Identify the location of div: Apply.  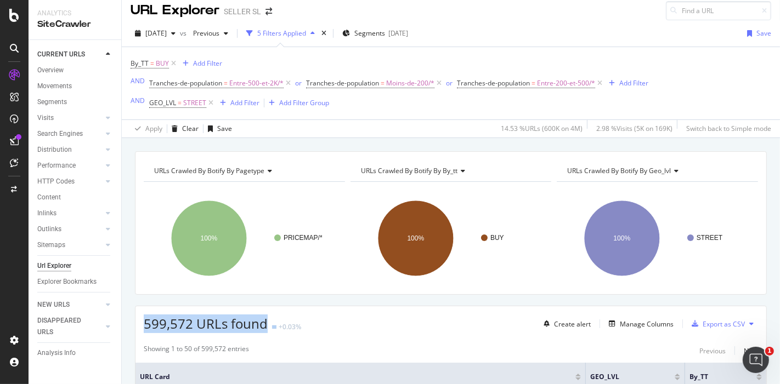
(154, 128).